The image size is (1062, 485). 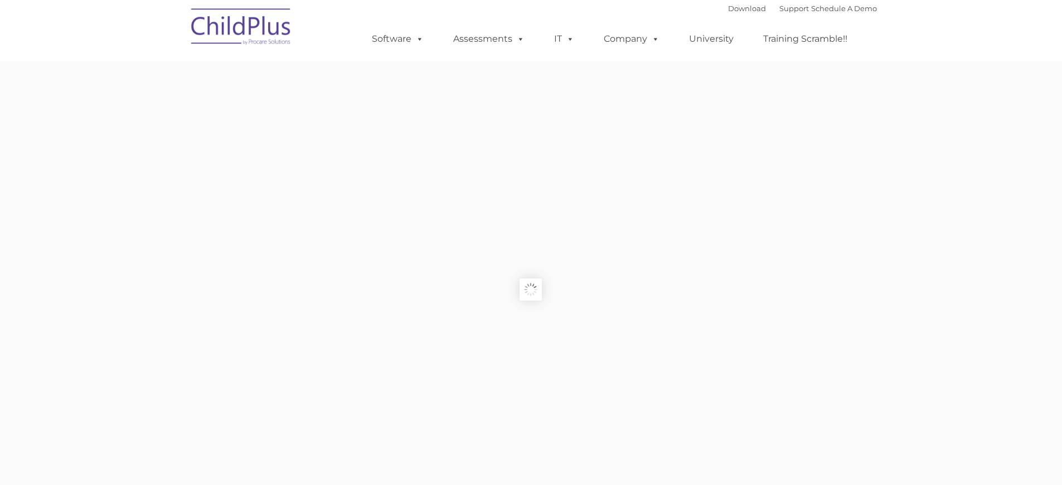 What do you see at coordinates (489, 39) in the screenshot?
I see `a: Assessments` at bounding box center [489, 39].